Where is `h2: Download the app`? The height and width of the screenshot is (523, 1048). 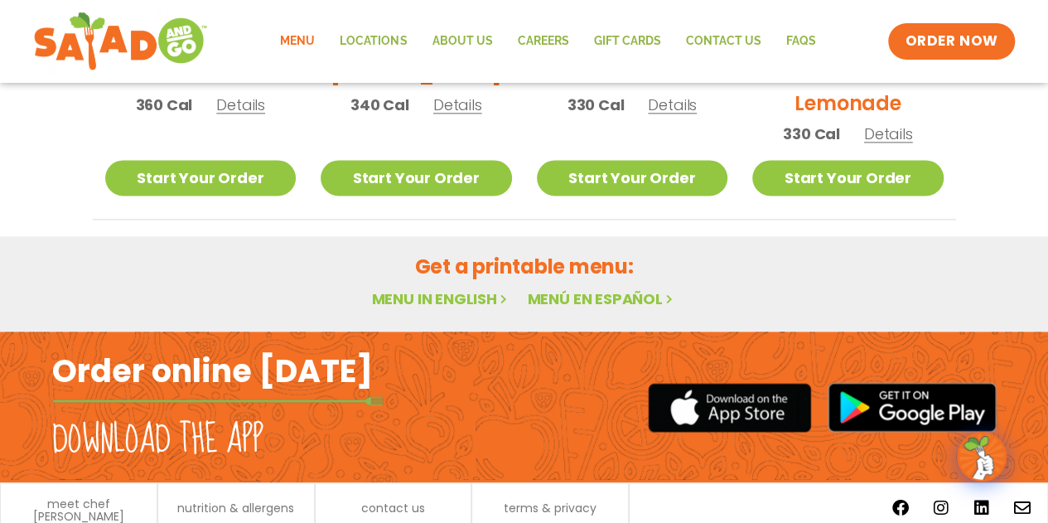 h2: Download the app is located at coordinates (157, 440).